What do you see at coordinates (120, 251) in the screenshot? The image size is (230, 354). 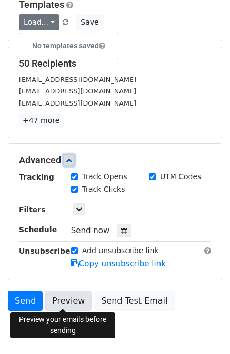 I see `label: Add unsubscribe link` at bounding box center [120, 251].